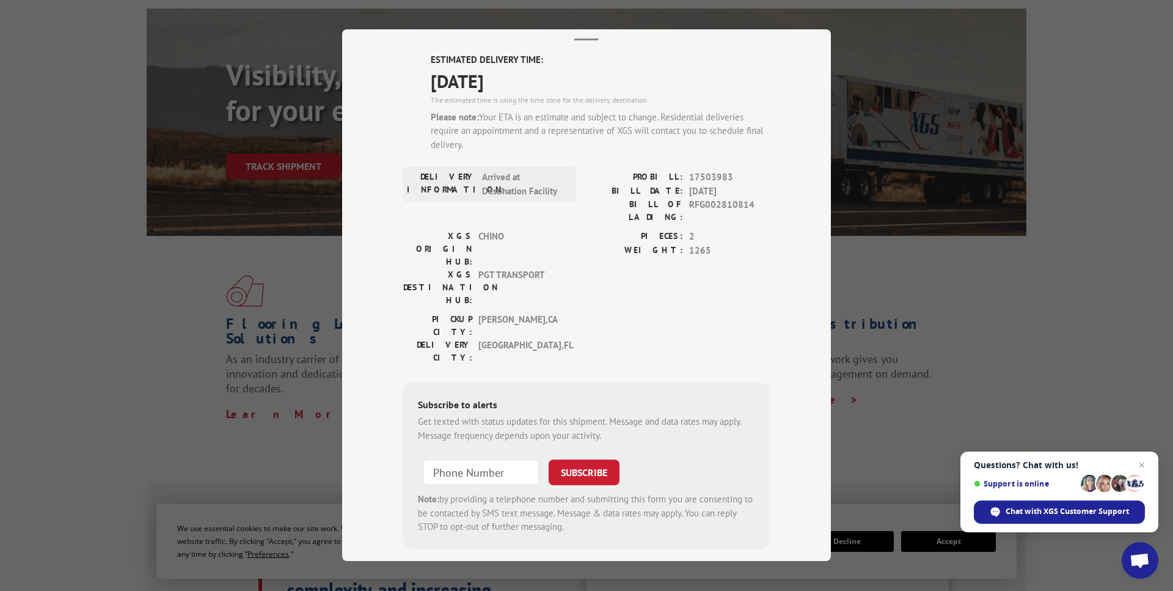 This screenshot has height=591, width=1173. What do you see at coordinates (635, 177) in the screenshot?
I see `label: PROBILL:` at bounding box center [635, 177].